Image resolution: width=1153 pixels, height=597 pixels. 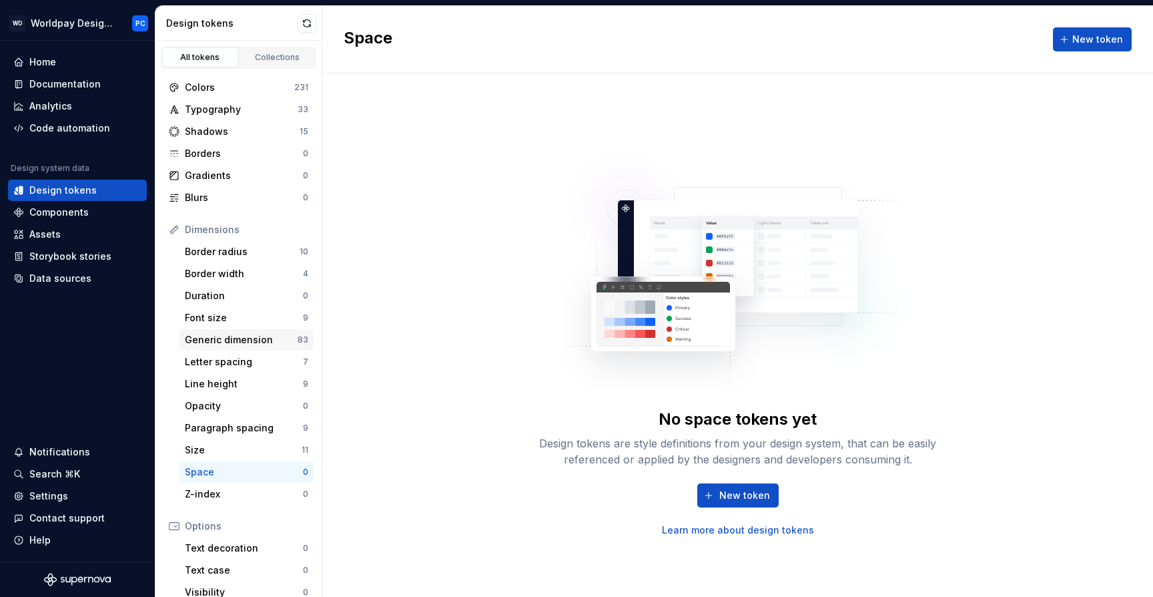 I want to click on div: Letter spacing, so click(x=244, y=362).